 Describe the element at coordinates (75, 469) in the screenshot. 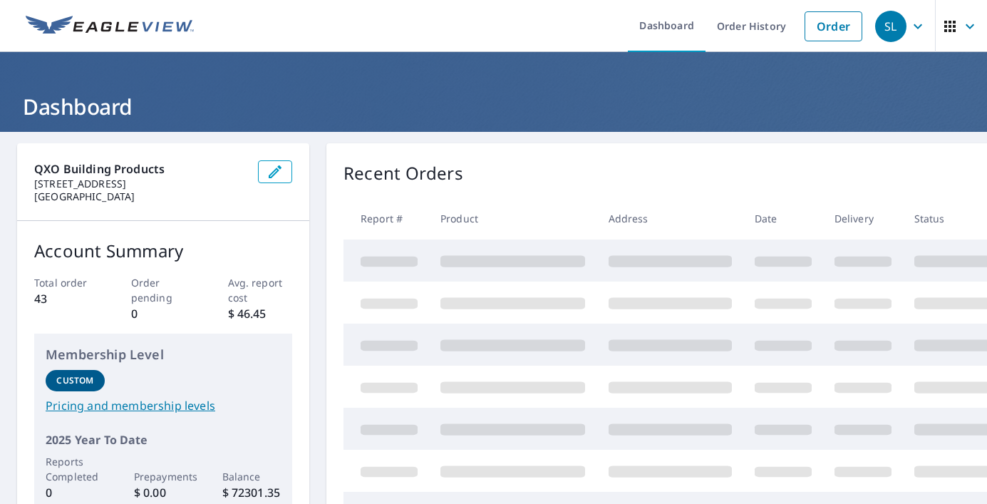

I see `p: Reports Completed` at that location.